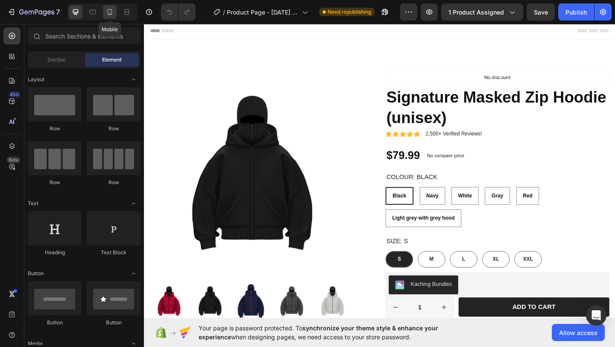  Describe the element at coordinates (14, 94) in the screenshot. I see `div: 450` at that location.